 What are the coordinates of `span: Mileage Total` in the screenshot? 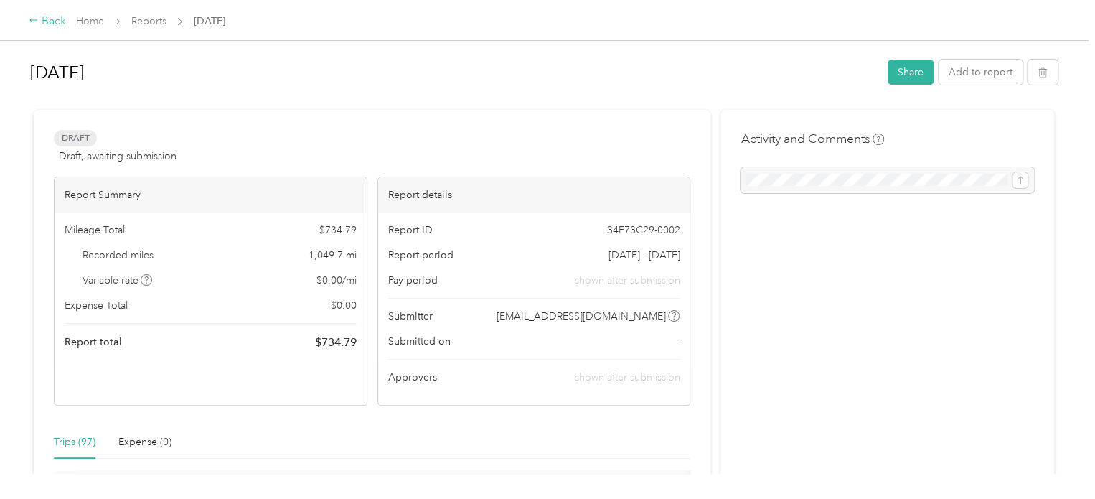 It's located at (95, 230).